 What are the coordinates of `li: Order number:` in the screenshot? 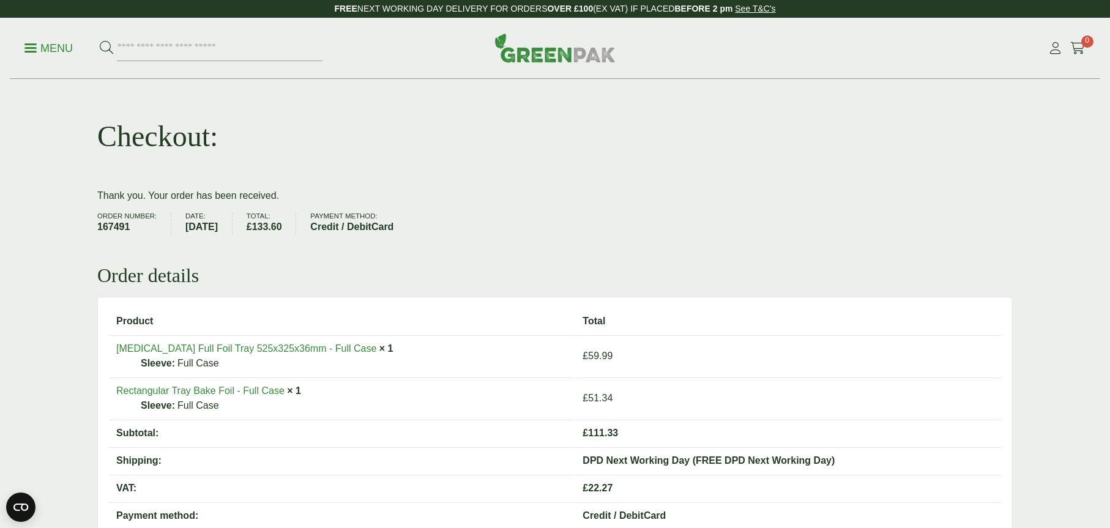 It's located at (134, 223).